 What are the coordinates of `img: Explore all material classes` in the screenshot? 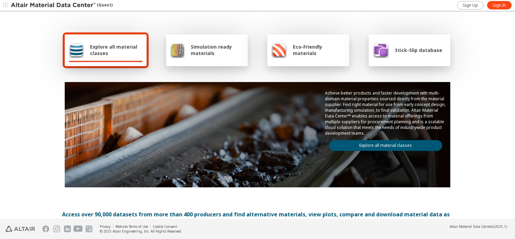 It's located at (76, 50).